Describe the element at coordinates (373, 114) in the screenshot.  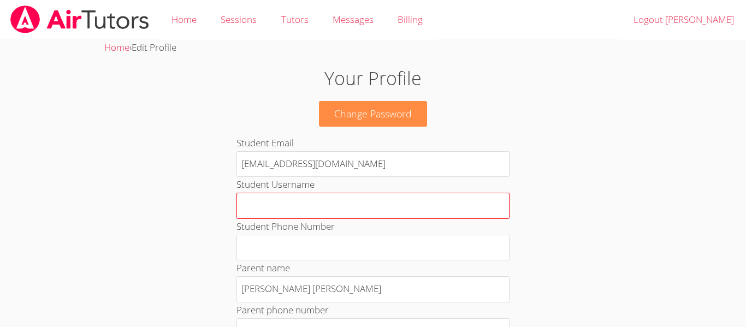
I see `a: Change Password` at that location.